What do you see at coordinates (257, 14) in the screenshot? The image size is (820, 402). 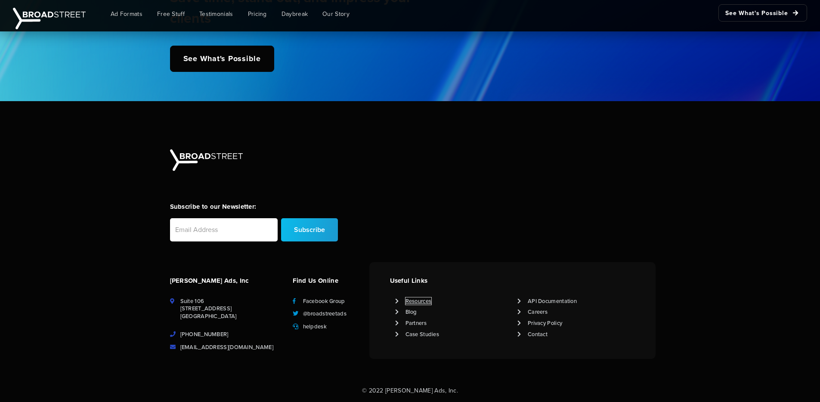 I see `a: Pricing` at bounding box center [257, 14].